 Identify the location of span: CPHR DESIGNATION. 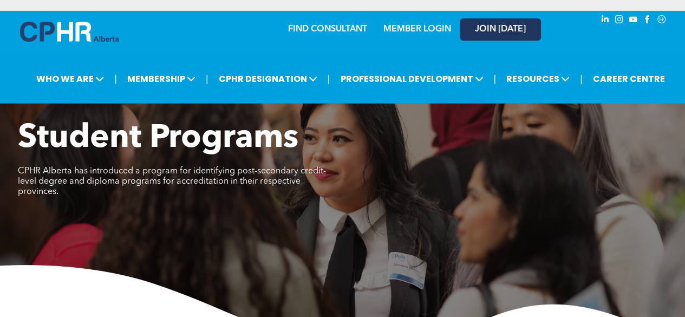
(268, 79).